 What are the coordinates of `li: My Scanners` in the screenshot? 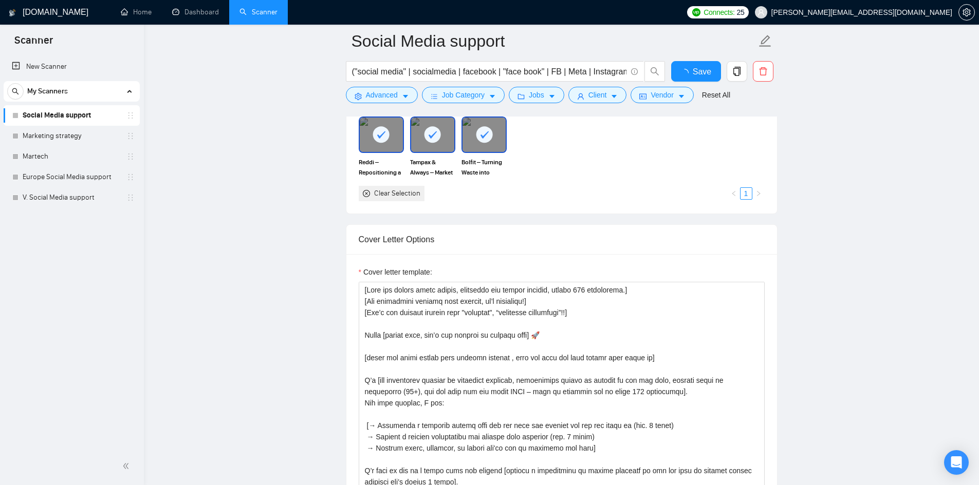 It's located at (71, 144).